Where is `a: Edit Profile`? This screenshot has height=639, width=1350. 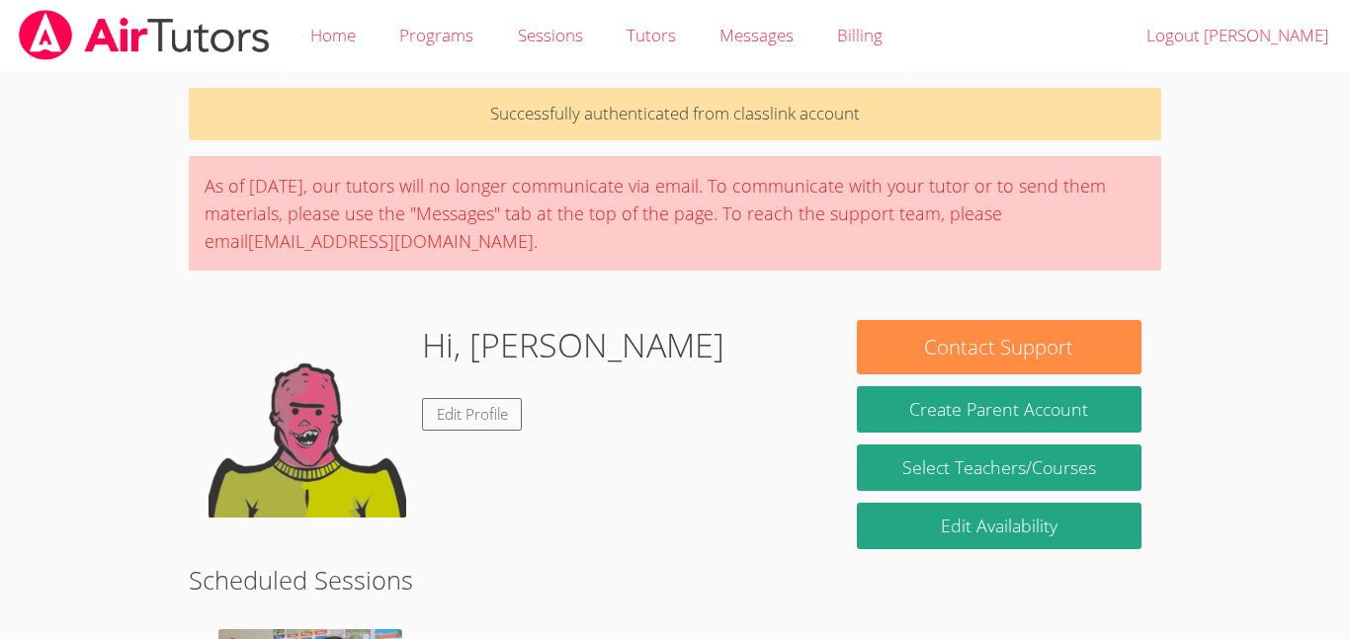 a: Edit Profile is located at coordinates (472, 414).